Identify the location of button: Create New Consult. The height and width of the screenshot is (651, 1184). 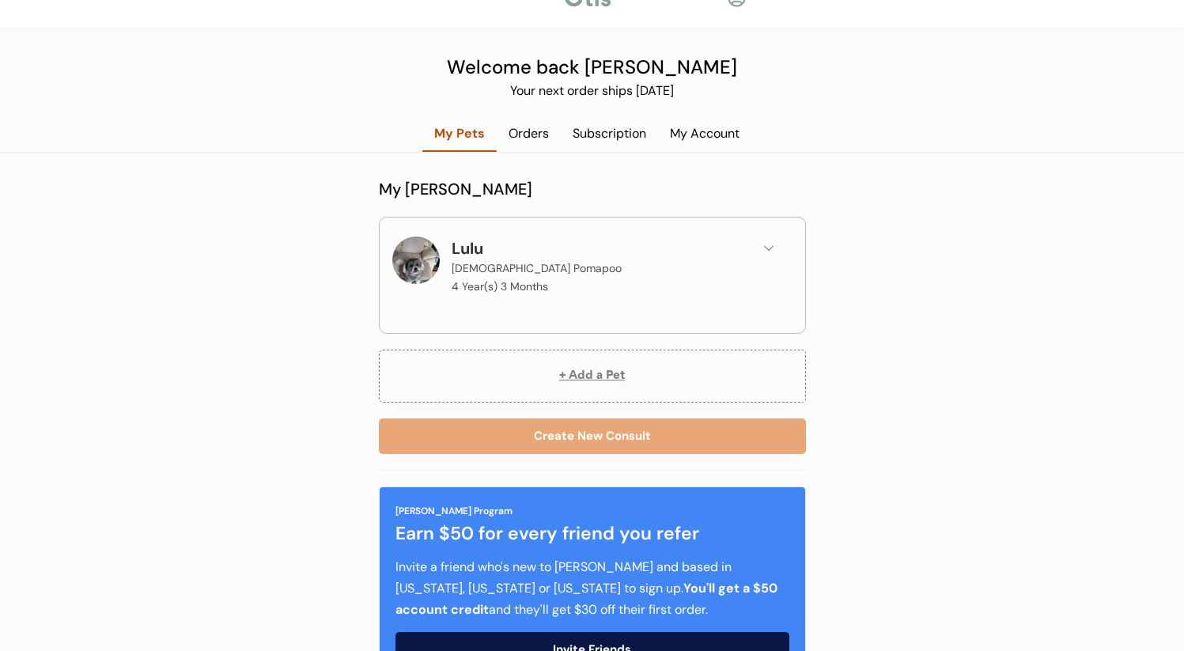
(592, 436).